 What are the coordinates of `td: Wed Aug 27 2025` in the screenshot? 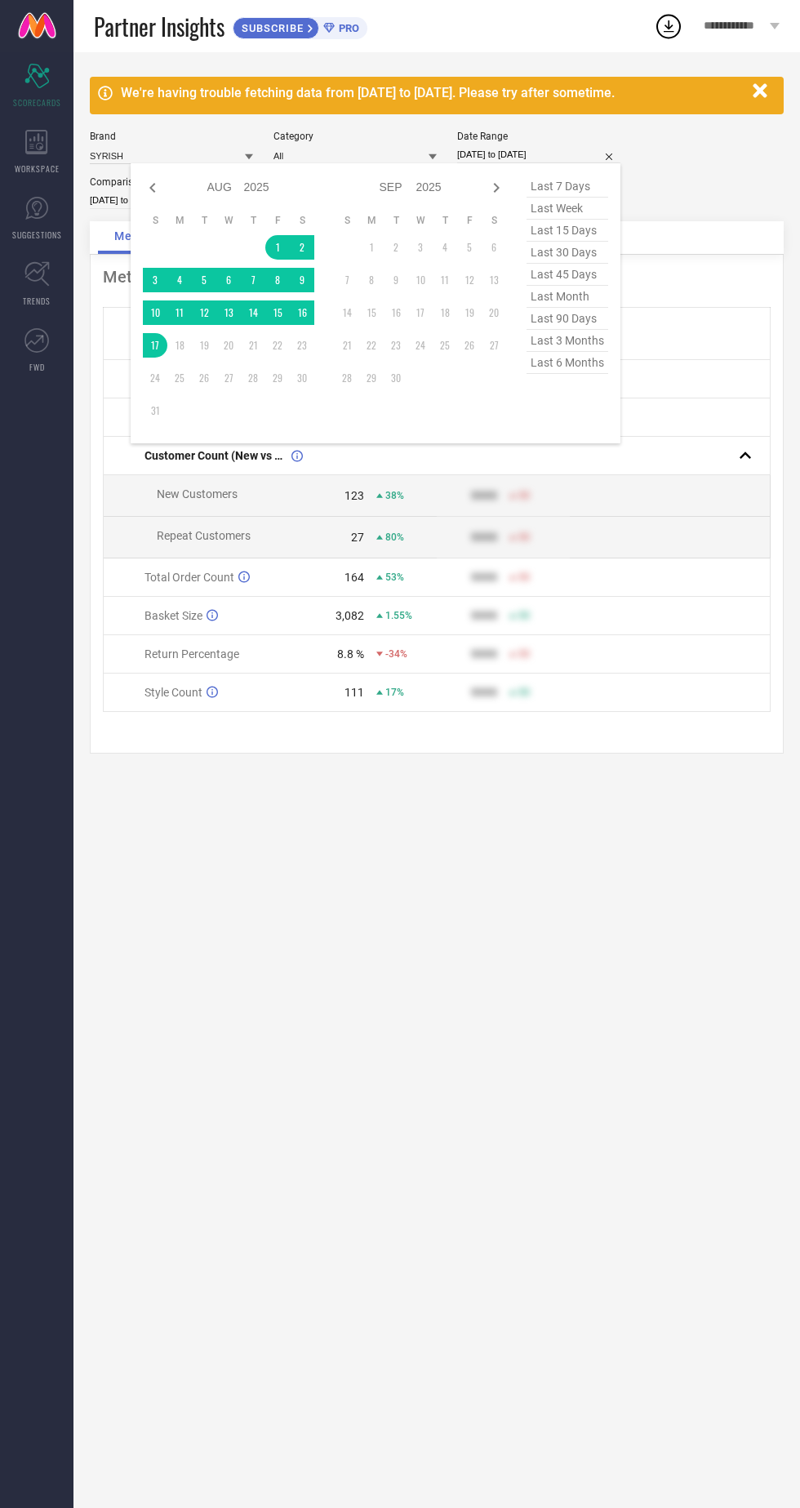 It's located at (229, 378).